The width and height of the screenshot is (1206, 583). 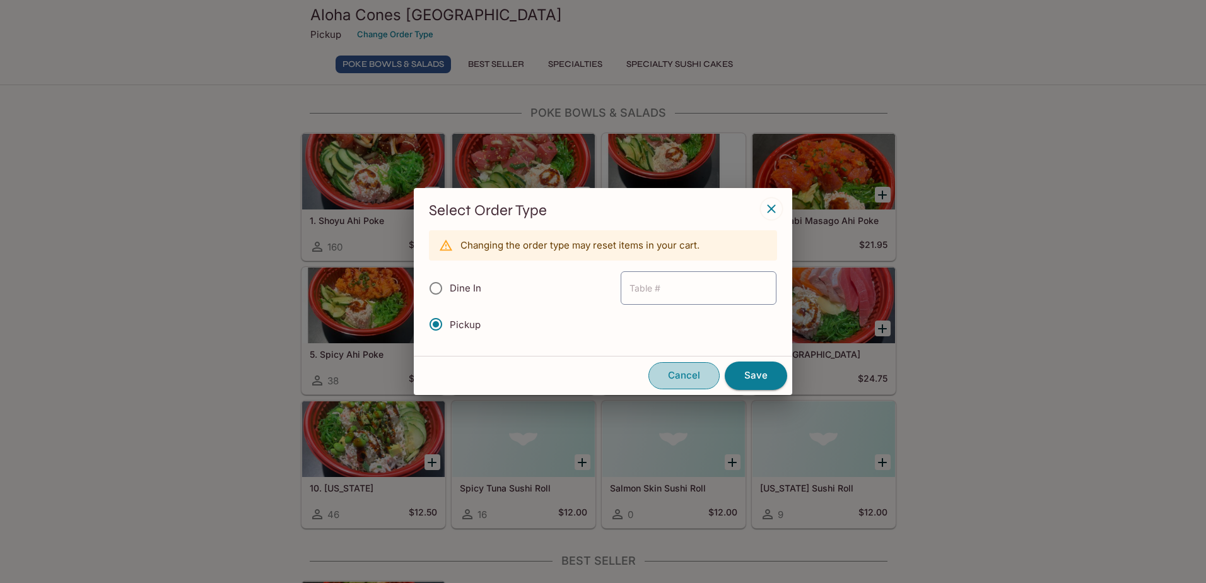 What do you see at coordinates (603, 210) in the screenshot?
I see `h3: Select Order Type` at bounding box center [603, 210].